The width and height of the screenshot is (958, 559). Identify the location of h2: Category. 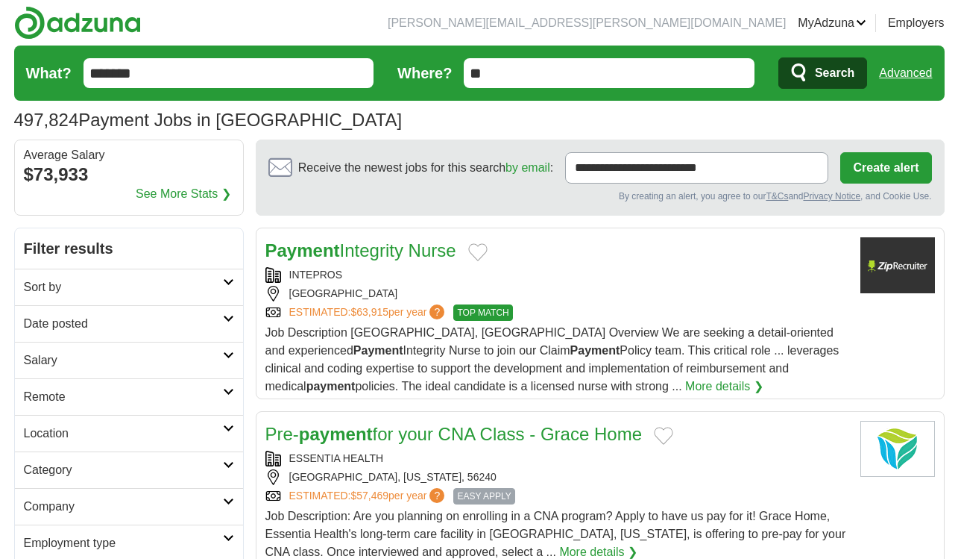
(123, 470).